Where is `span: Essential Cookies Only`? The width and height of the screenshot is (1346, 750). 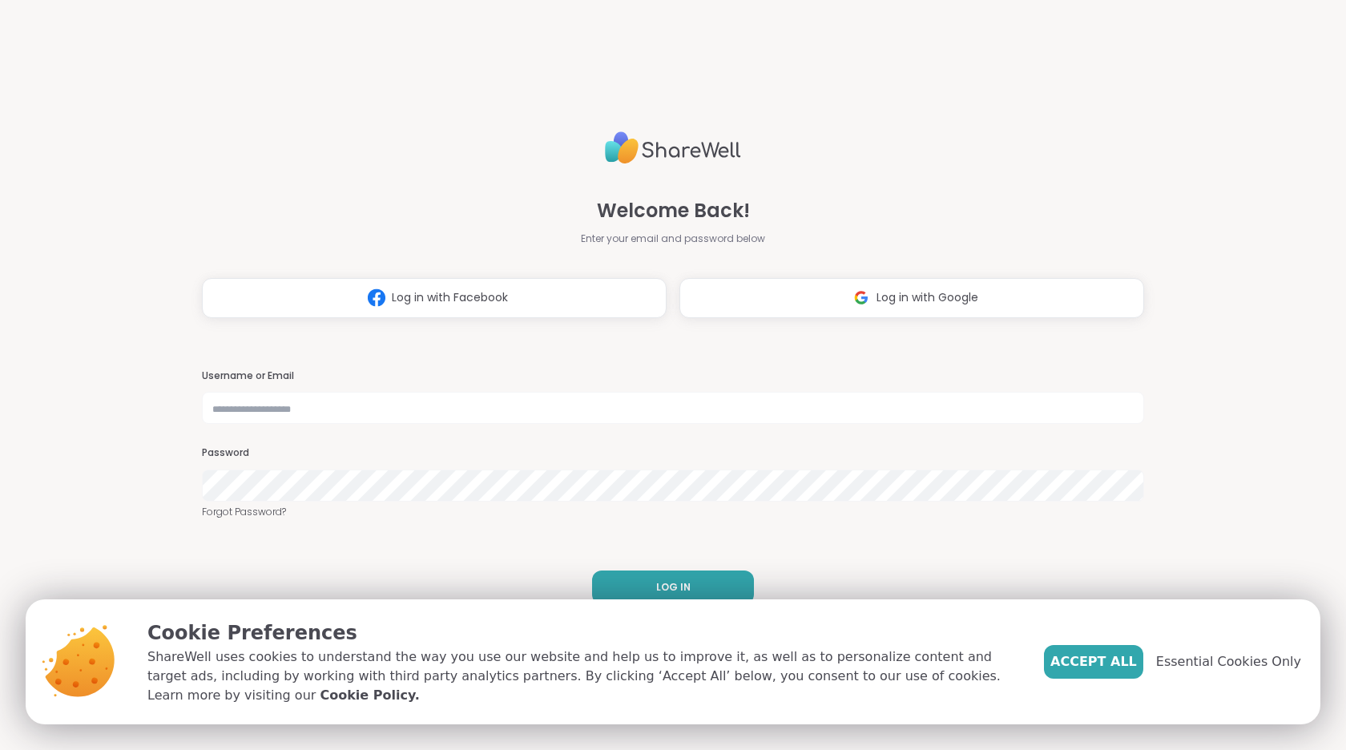
span: Essential Cookies Only is located at coordinates (1228, 662).